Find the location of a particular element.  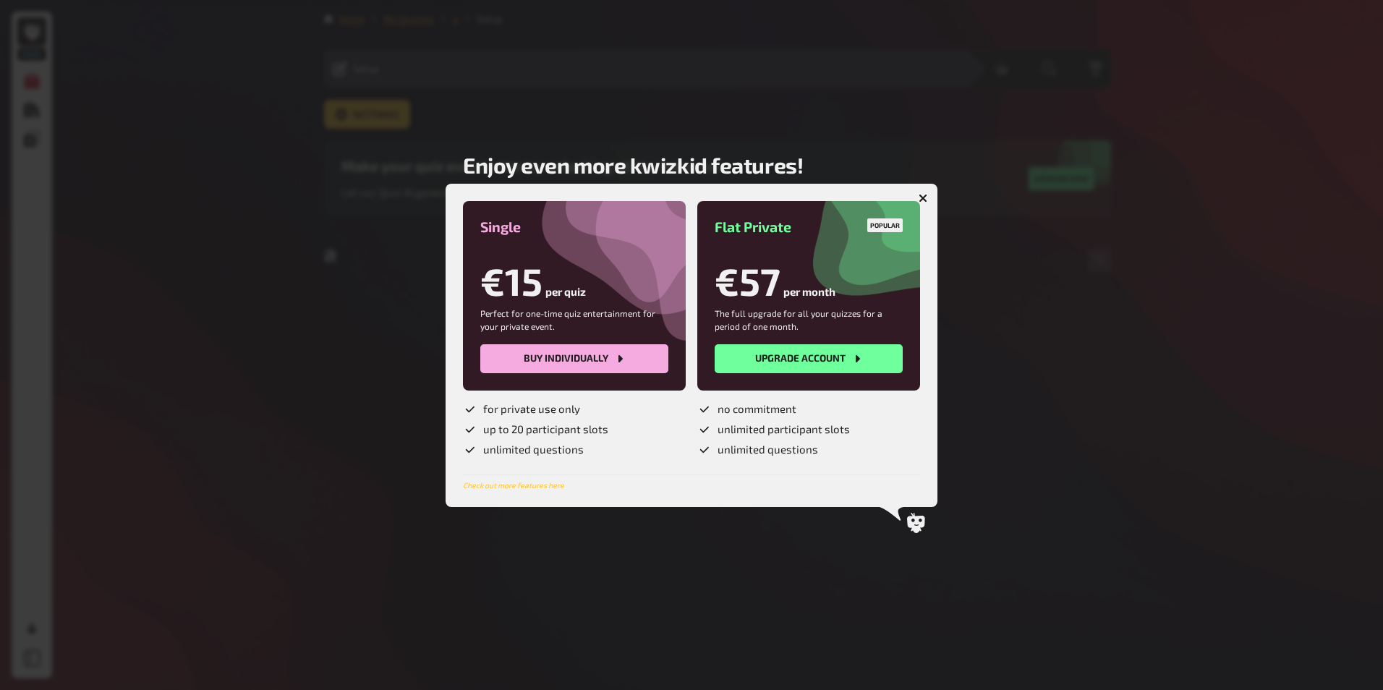

h2: Enjoy even more kwizkid features! is located at coordinates (633, 165).